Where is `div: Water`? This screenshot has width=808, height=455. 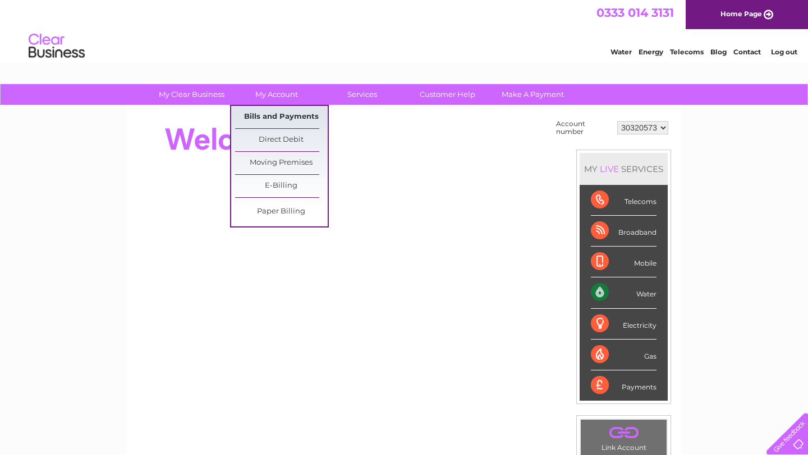 div: Water is located at coordinates (623, 293).